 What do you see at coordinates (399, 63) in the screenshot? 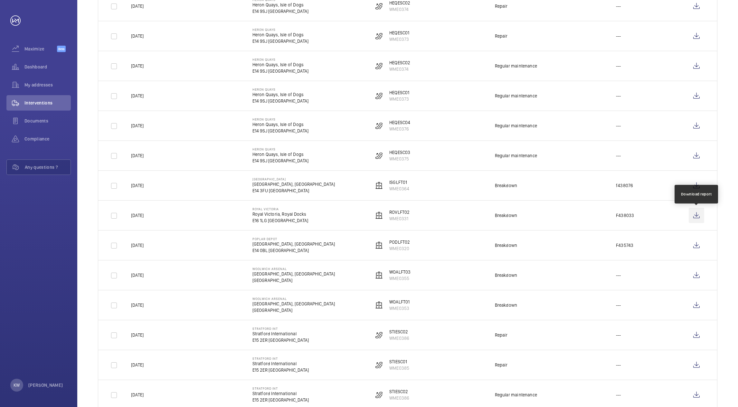
I see `p: HEQESC02` at bounding box center [399, 63].